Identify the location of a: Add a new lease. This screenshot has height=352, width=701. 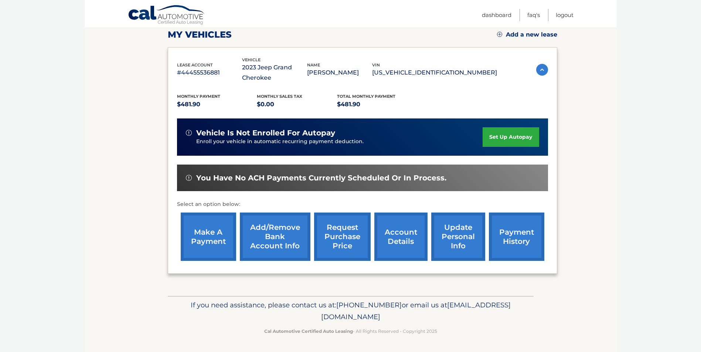
(527, 35).